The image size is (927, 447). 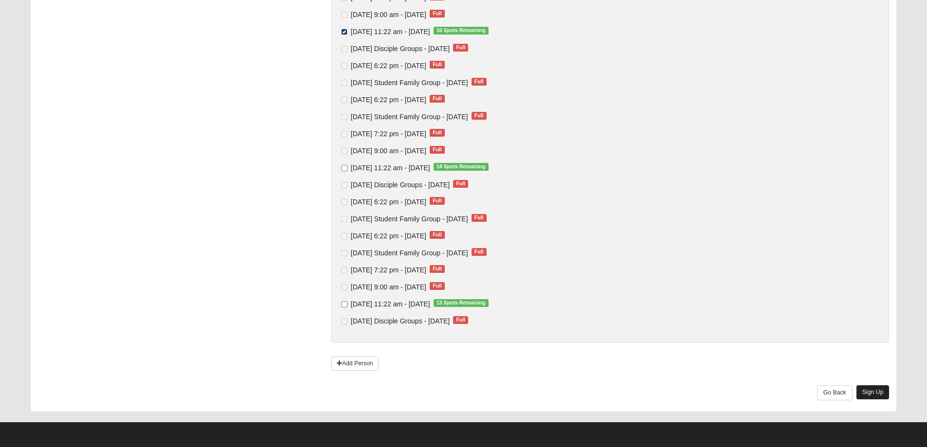 What do you see at coordinates (461, 31) in the screenshot?
I see `span: 10 Spots Remaining` at bounding box center [461, 31].